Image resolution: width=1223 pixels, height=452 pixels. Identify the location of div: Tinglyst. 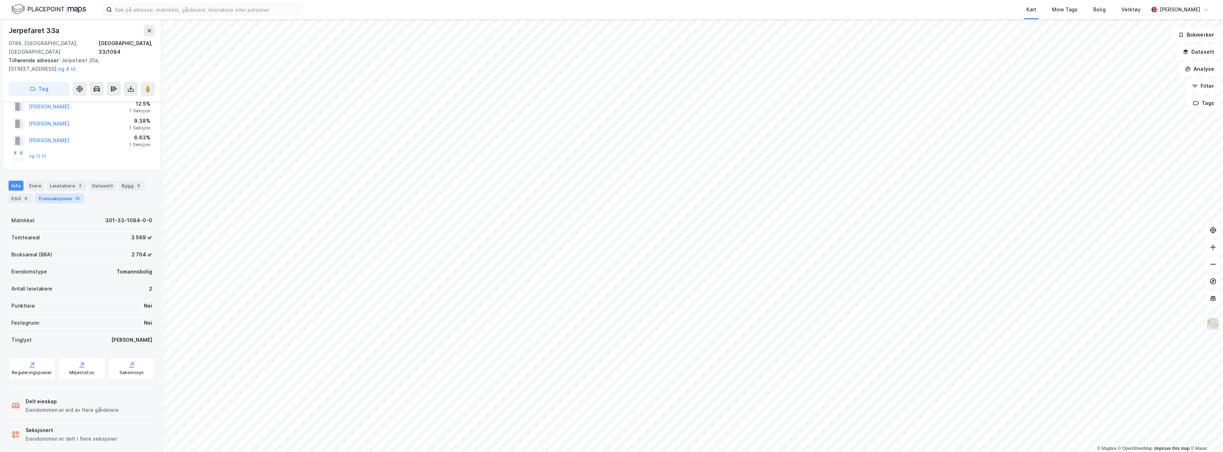
(21, 340).